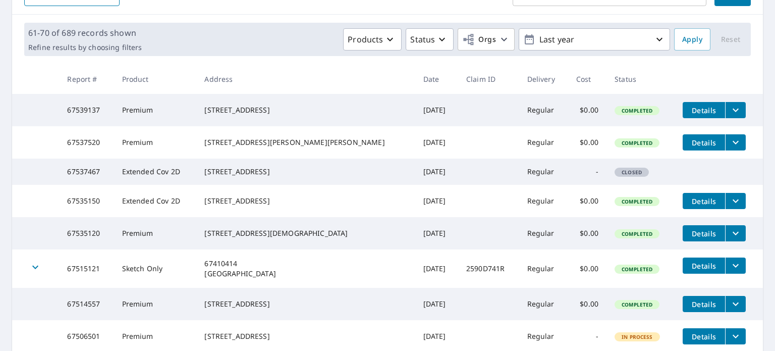 The image size is (775, 351). What do you see at coordinates (704, 142) in the screenshot?
I see `button: detailsBtn-67537520` at bounding box center [704, 142].